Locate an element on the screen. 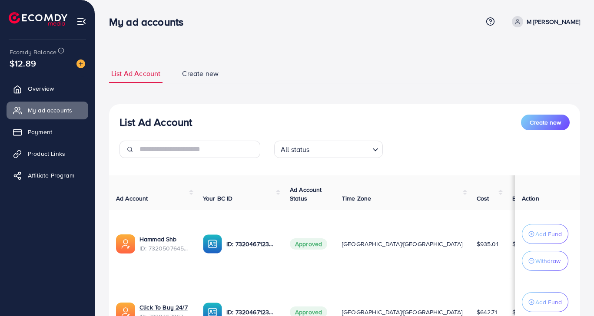  span: Payment is located at coordinates (40, 132).